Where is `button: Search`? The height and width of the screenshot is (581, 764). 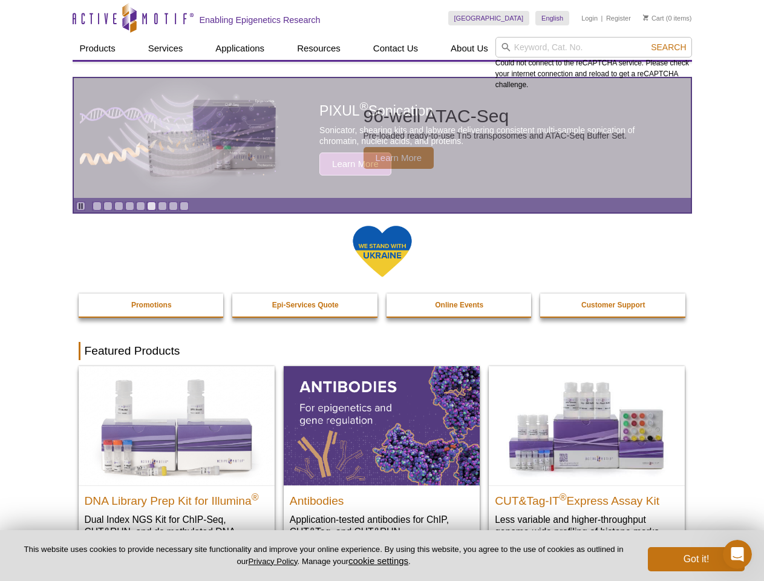 button: Search is located at coordinates (668, 47).